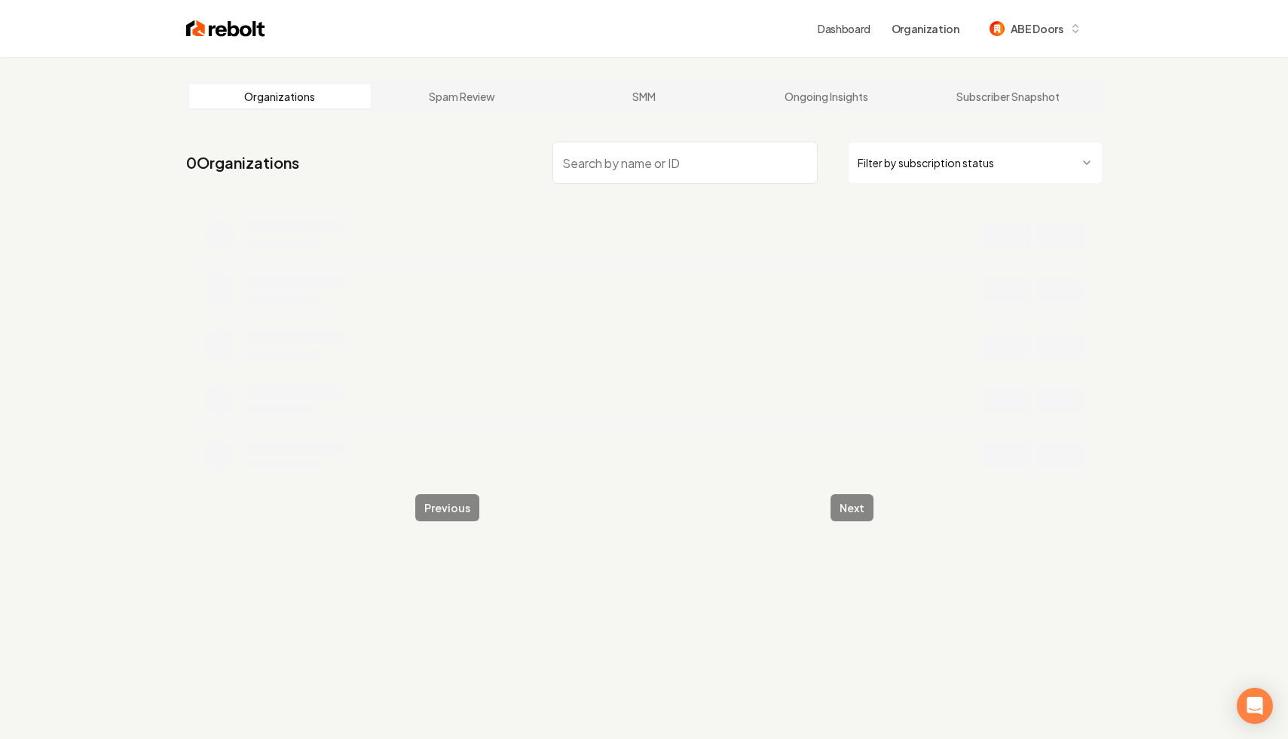 The image size is (1288, 739). I want to click on a: Spam Review, so click(462, 96).